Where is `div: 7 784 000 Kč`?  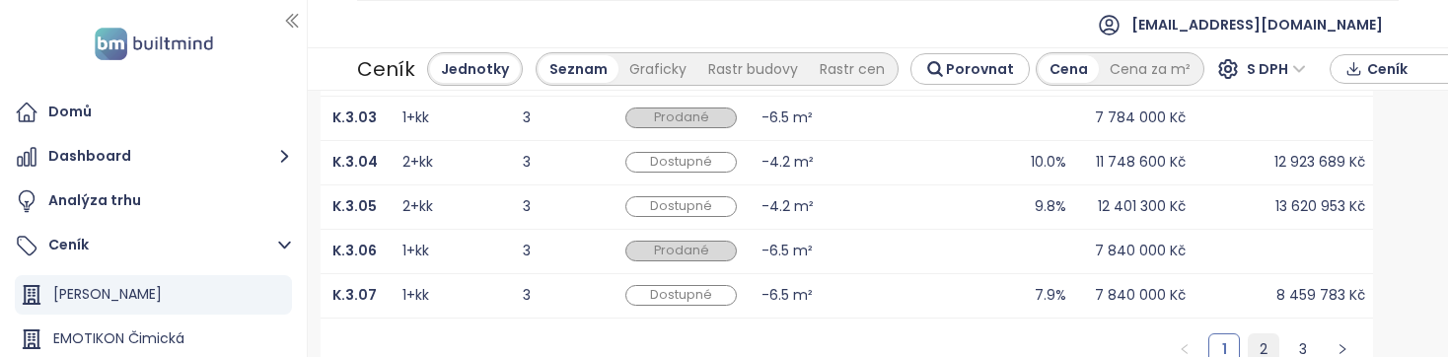
div: 7 784 000 Kč is located at coordinates (1140, 117).